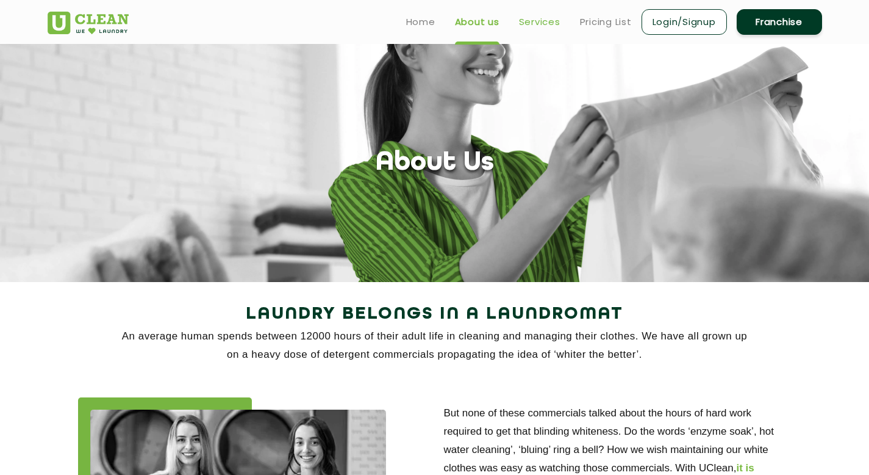 The height and width of the screenshot is (475, 869). Describe the element at coordinates (88, 23) in the screenshot. I see `img: UClean Laundry and Dry Cleaning` at that location.